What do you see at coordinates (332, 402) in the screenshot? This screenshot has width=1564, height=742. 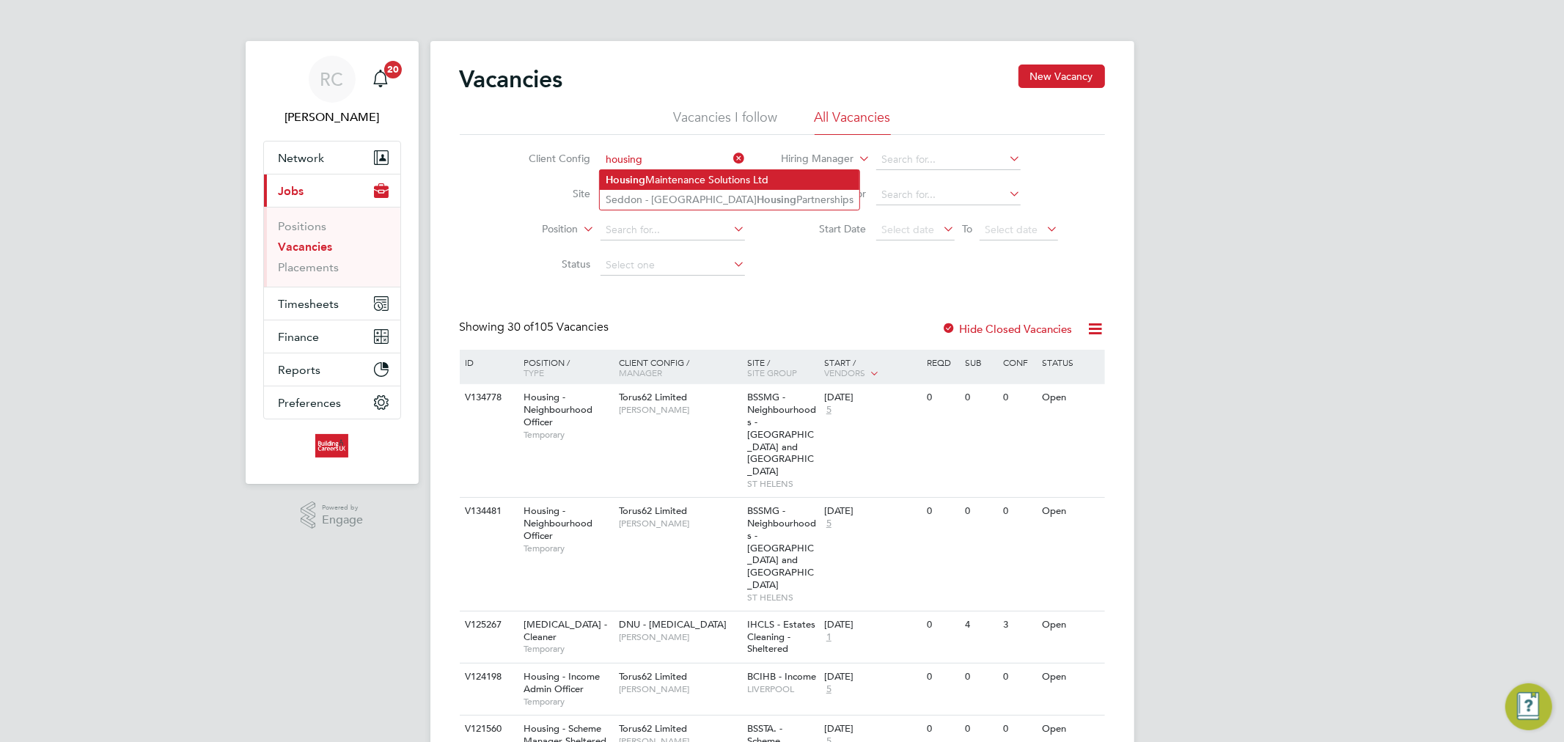 I see `button: Preferences` at bounding box center [332, 402].